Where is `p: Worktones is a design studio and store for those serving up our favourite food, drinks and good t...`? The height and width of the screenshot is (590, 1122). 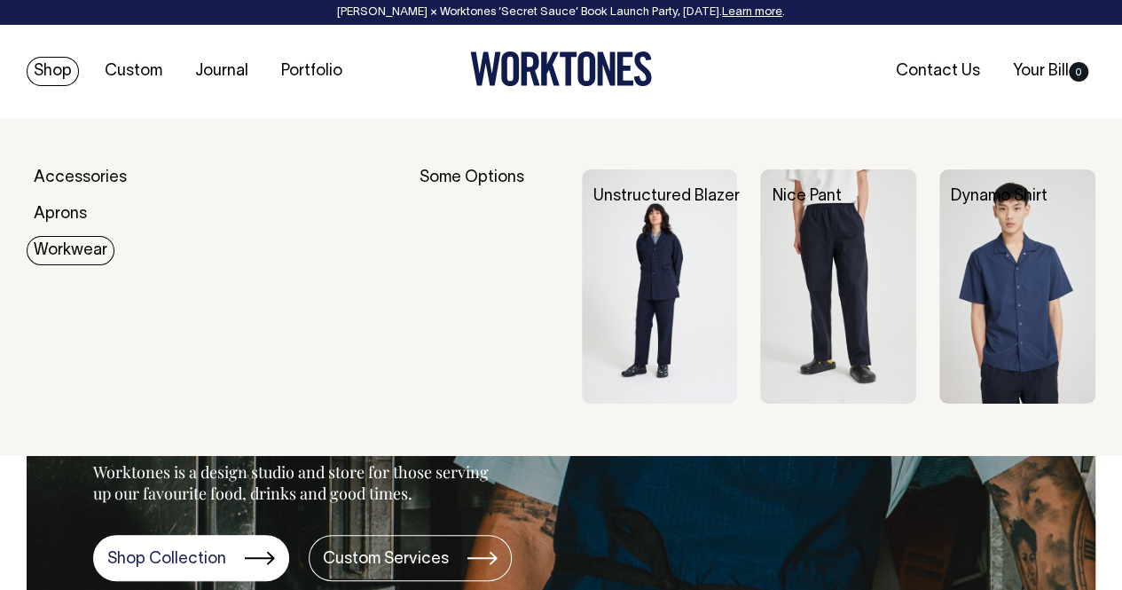
p: Worktones is a design studio and store for those serving up our favourite food, drinks and good t... is located at coordinates (295, 483).